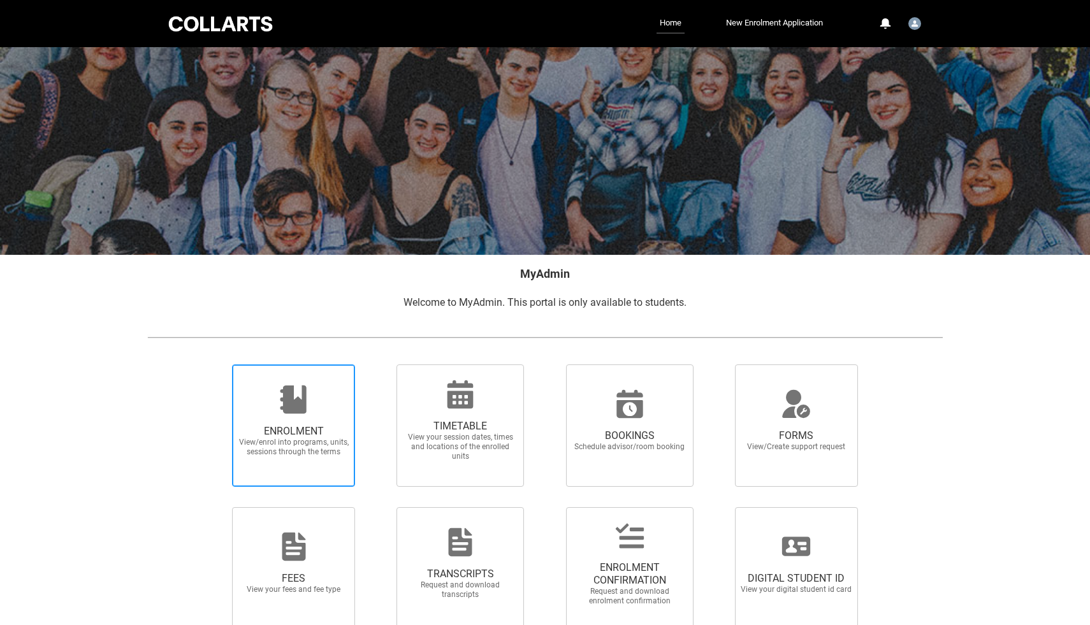 The height and width of the screenshot is (625, 1090). Describe the element at coordinates (774, 23) in the screenshot. I see `a: New Enrolment Application` at that location.